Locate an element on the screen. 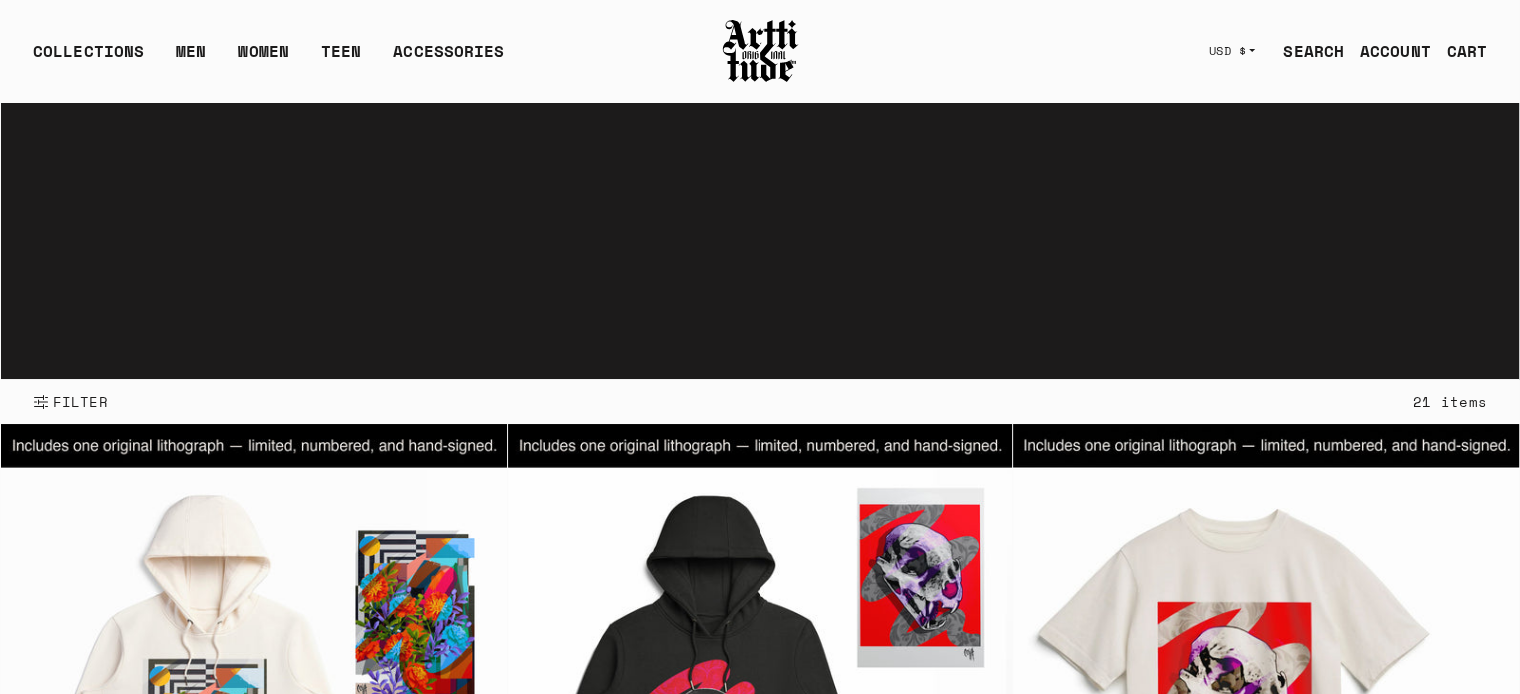 The image size is (1520, 694). button: Show filters is located at coordinates (70, 403).